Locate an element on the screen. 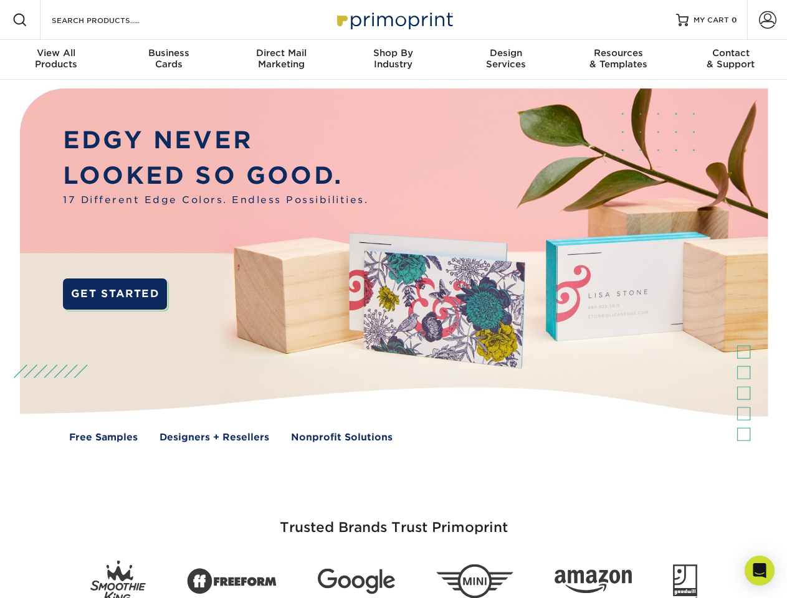  a: Free Samples is located at coordinates (103, 438).